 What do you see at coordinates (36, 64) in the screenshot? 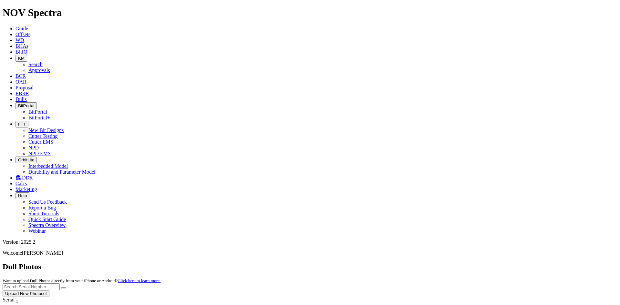
I see `a: Search` at bounding box center [36, 64].